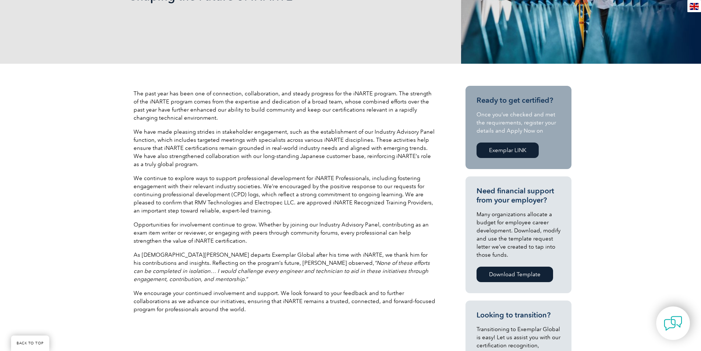  What do you see at coordinates (673, 323) in the screenshot?
I see `img: contact-chat.png` at bounding box center [673, 323].